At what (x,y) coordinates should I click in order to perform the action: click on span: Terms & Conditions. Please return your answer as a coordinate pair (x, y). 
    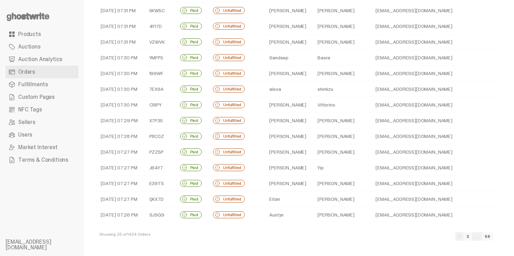
    Looking at the image, I should click on (43, 160).